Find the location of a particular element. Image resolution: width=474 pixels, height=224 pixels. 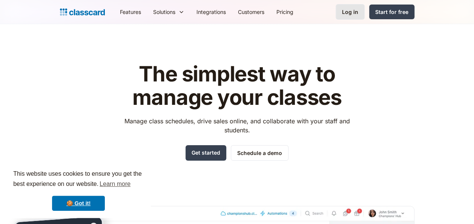

p: Manage class schedules, drive sales online, and collaborate with your staff and students. is located at coordinates (237, 126).